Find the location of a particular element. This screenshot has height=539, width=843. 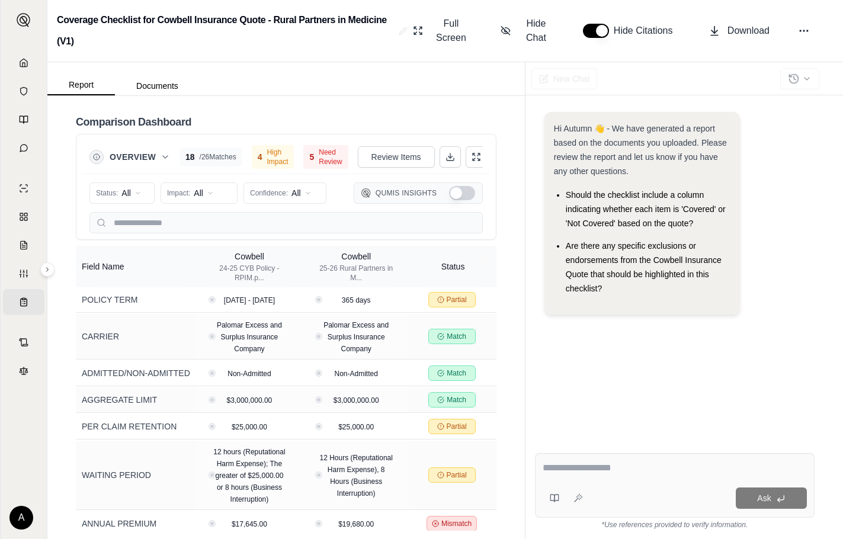

a: Custom Report is located at coordinates (24, 274).